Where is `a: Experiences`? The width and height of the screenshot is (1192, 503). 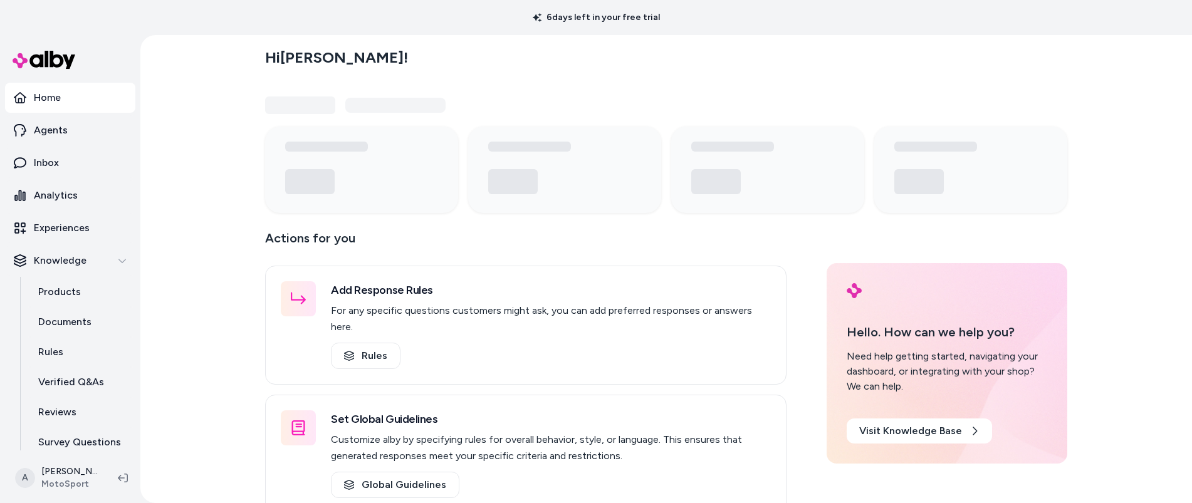
a: Experiences is located at coordinates (70, 228).